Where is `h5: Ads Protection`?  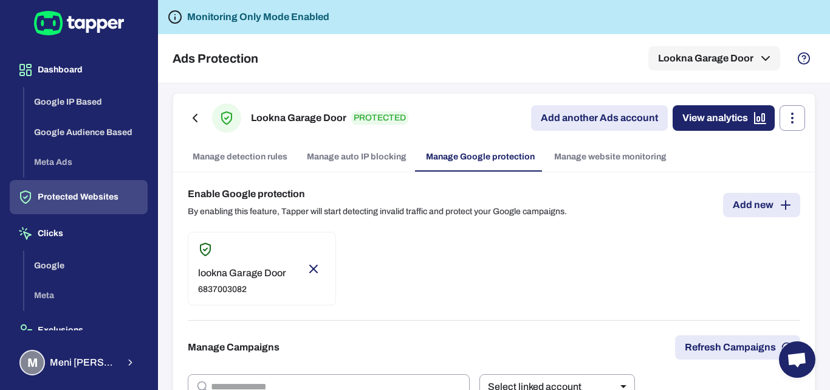
h5: Ads Protection is located at coordinates (215, 58).